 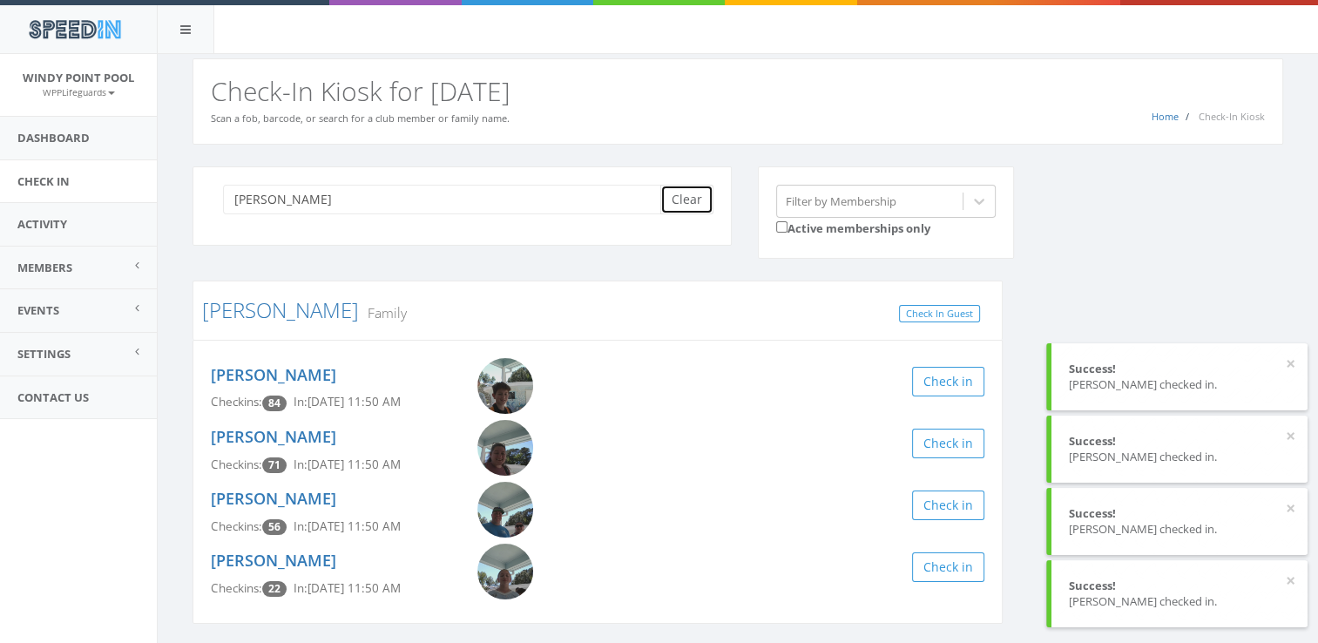 I want to click on img: Jessica_Goff.png, so click(x=505, y=448).